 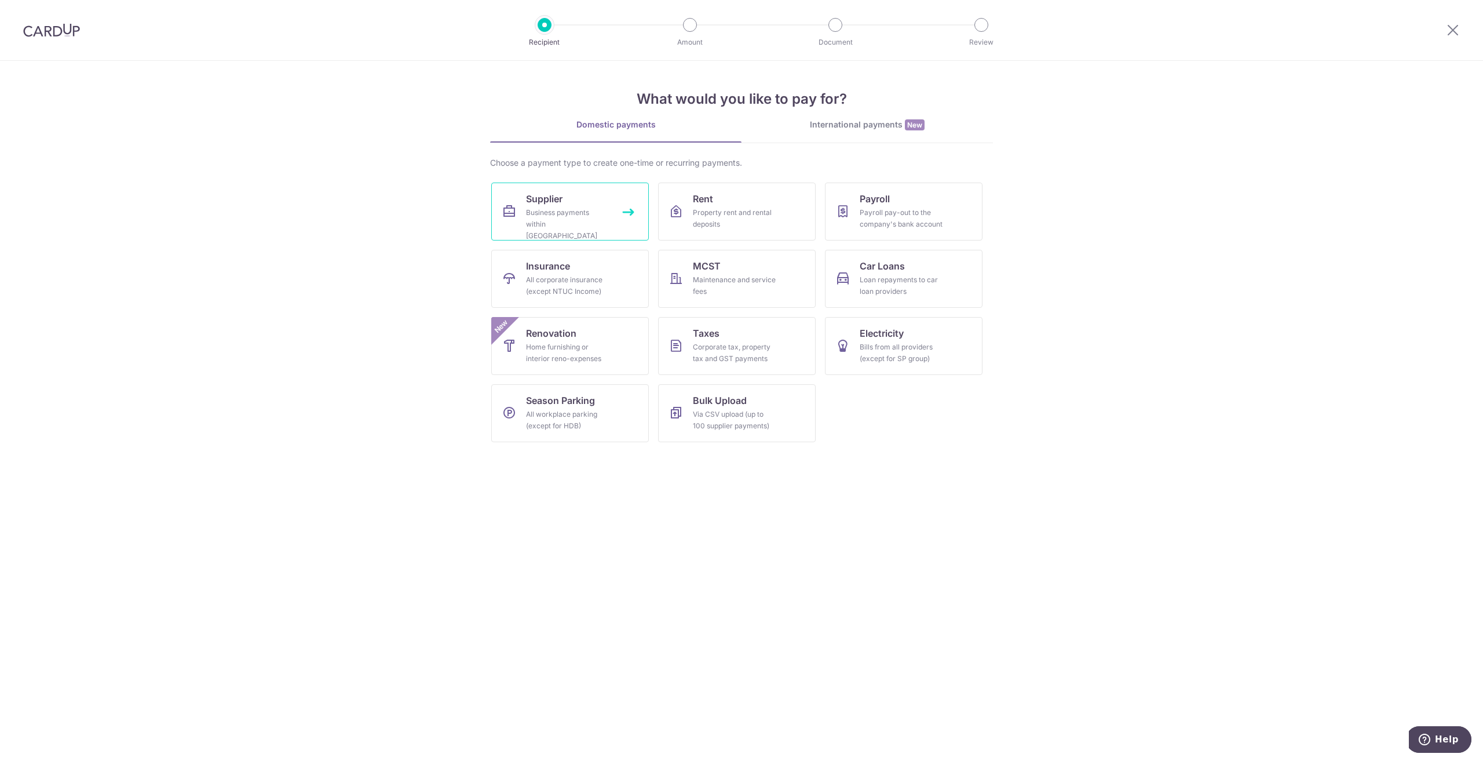 I want to click on div: All workplace parking (except for HDB), so click(x=568, y=420).